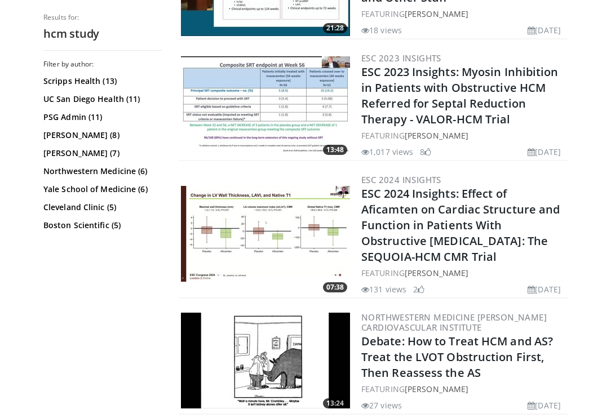  I want to click on li: 18 views, so click(381, 30).